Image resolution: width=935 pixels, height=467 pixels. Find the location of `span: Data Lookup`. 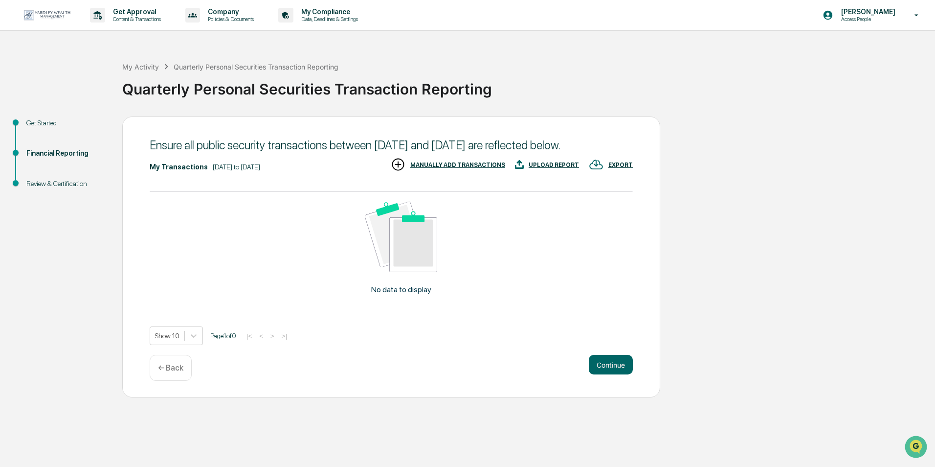

span: Data Lookup is located at coordinates (41, 147).